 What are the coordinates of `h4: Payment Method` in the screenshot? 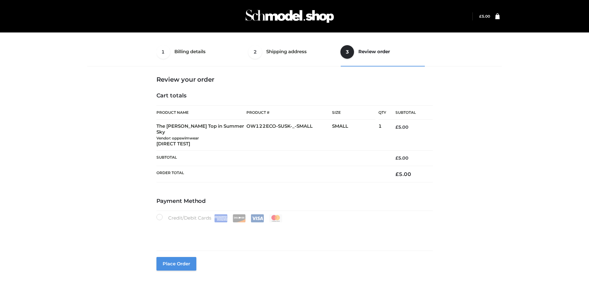 It's located at (295, 201).